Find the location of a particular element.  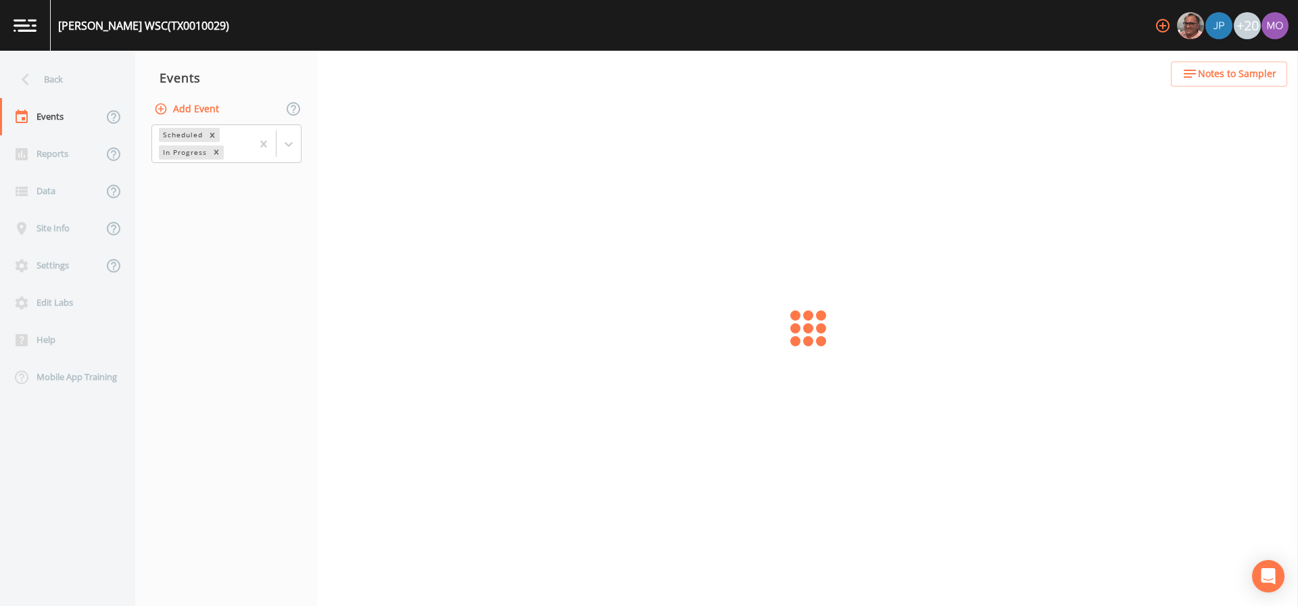

div: Remove Scheduled is located at coordinates (212, 135).